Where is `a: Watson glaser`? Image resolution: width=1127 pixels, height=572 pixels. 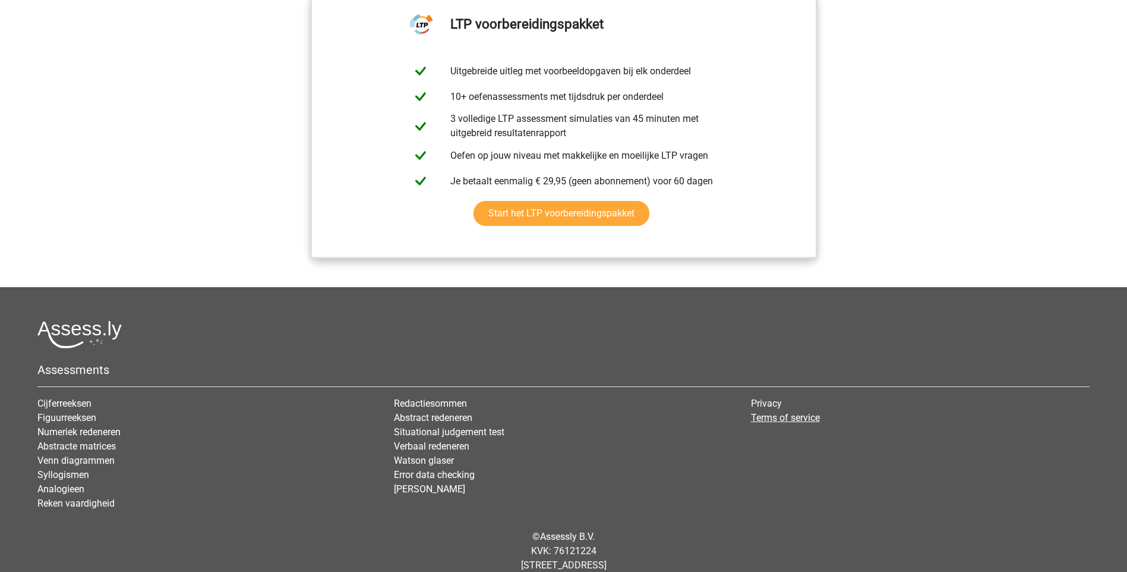 a: Watson glaser is located at coordinates (424, 460).